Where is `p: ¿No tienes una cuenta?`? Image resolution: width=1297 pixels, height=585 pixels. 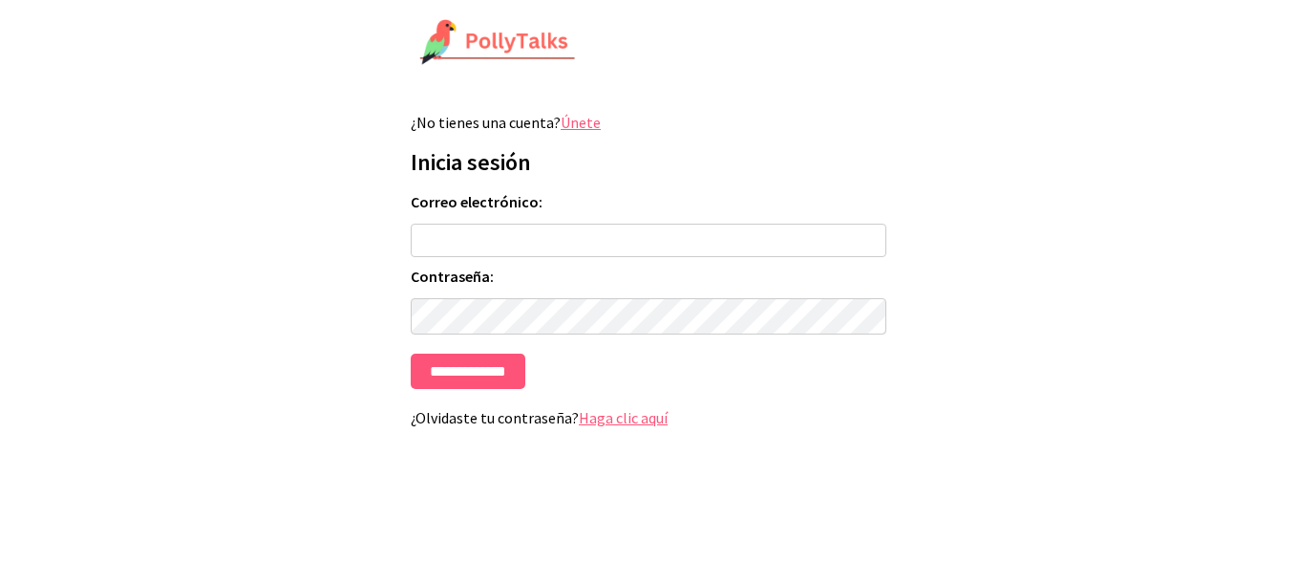 p: ¿No tienes una cuenta? is located at coordinates (649, 122).